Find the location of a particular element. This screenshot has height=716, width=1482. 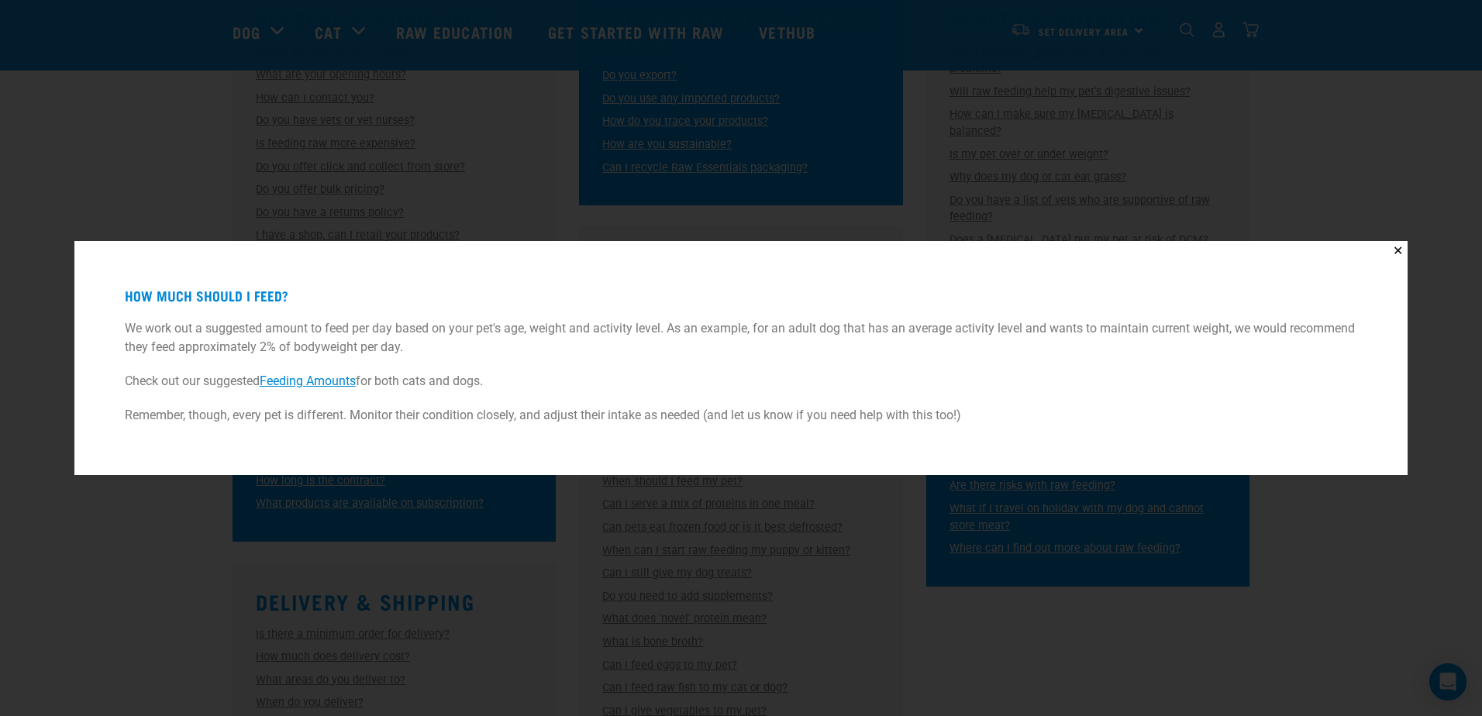

button: Close is located at coordinates (1397, 250).